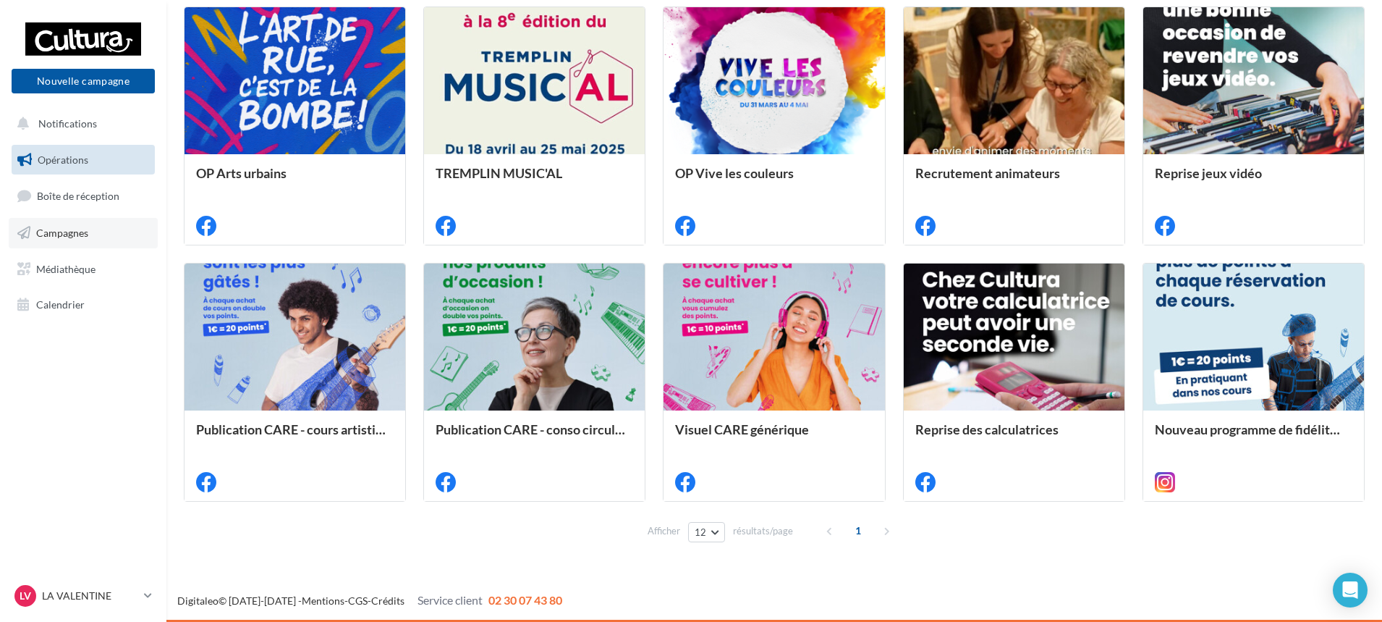  Describe the element at coordinates (198, 600) in the screenshot. I see `a: Digitaleo` at that location.